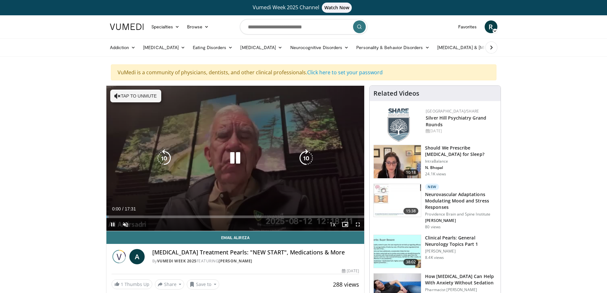  What do you see at coordinates (434, 257) in the screenshot?
I see `p: 8.4K views` at bounding box center [434, 257].